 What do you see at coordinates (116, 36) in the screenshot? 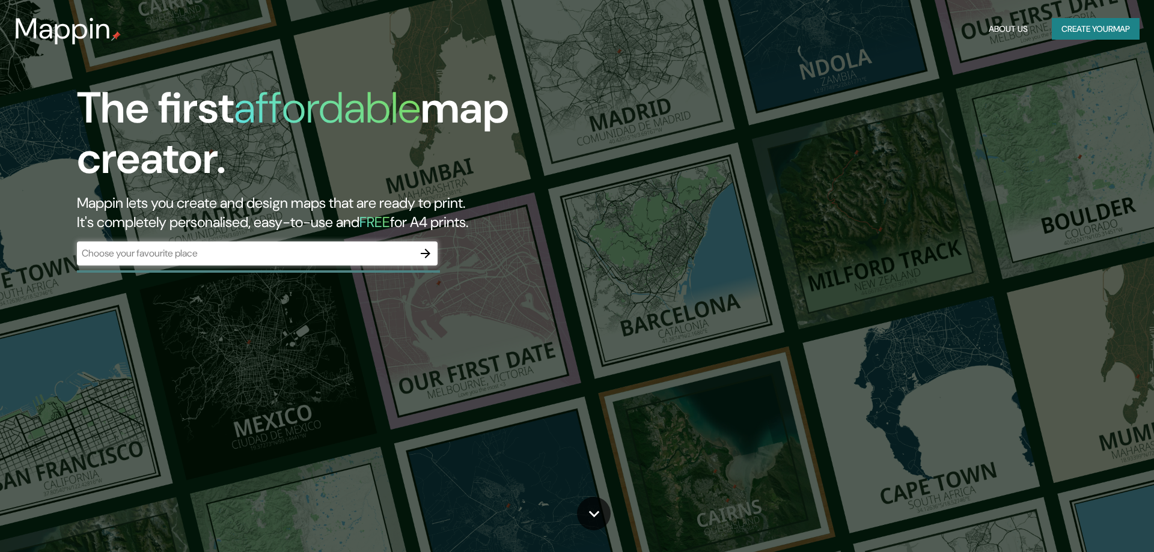
I see `img: mappin-pin` at bounding box center [116, 36].